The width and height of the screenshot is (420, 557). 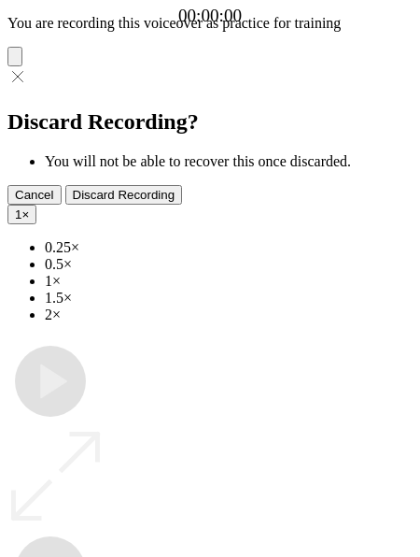 I want to click on li: 1×, so click(x=229, y=281).